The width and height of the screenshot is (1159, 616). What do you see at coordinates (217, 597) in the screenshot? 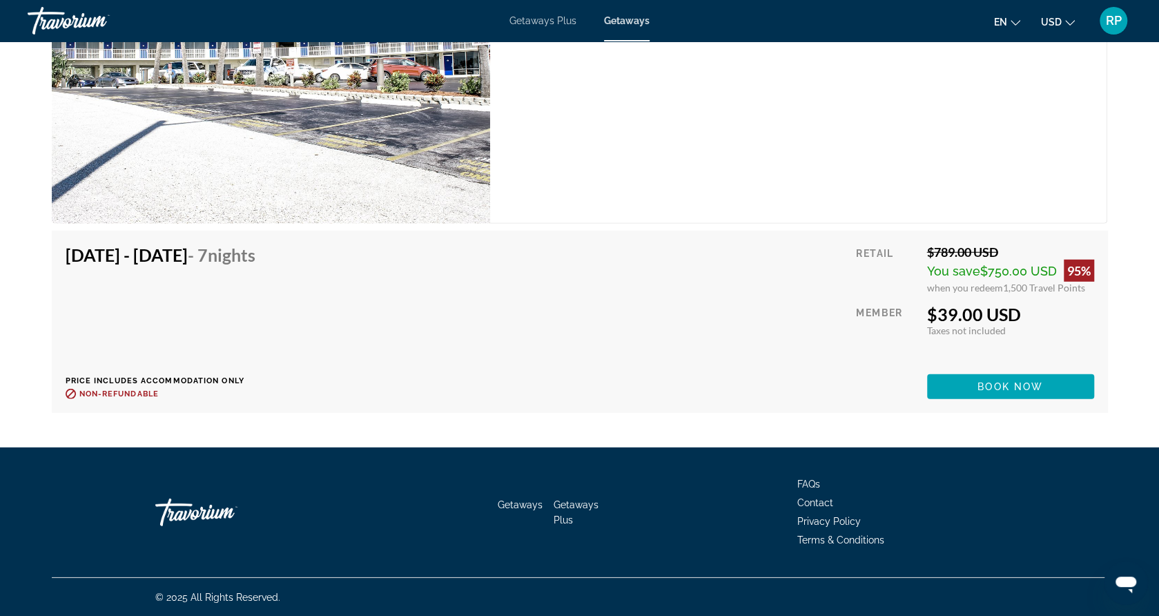
I see `span: © 2025 All Rights Reserved.` at bounding box center [217, 597].